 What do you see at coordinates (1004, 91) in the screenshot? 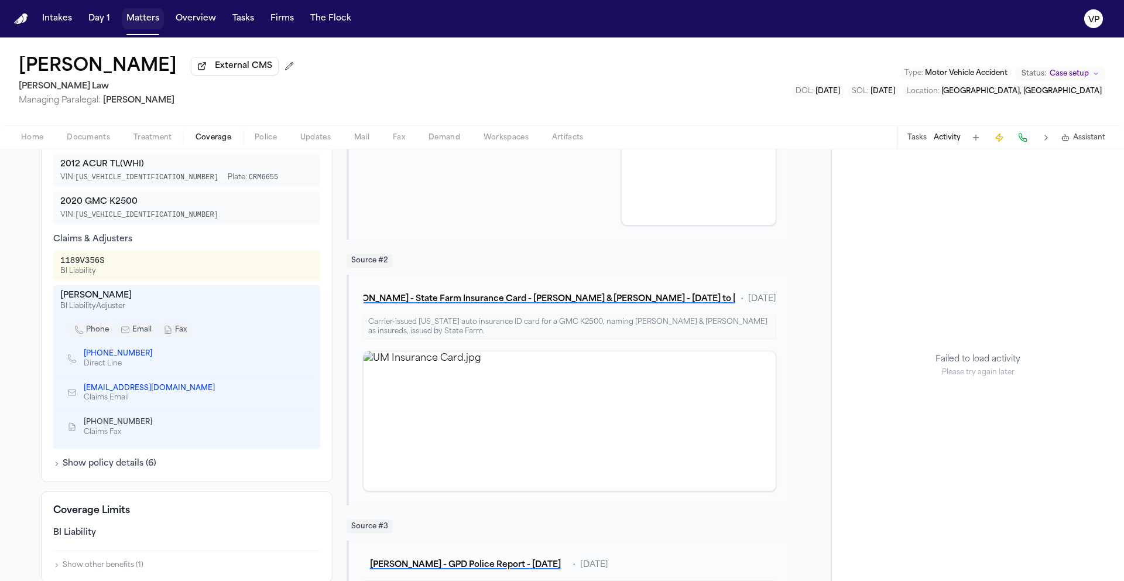
I see `button: Edit Location: Flowery Branch, GA` at bounding box center [1004, 91].